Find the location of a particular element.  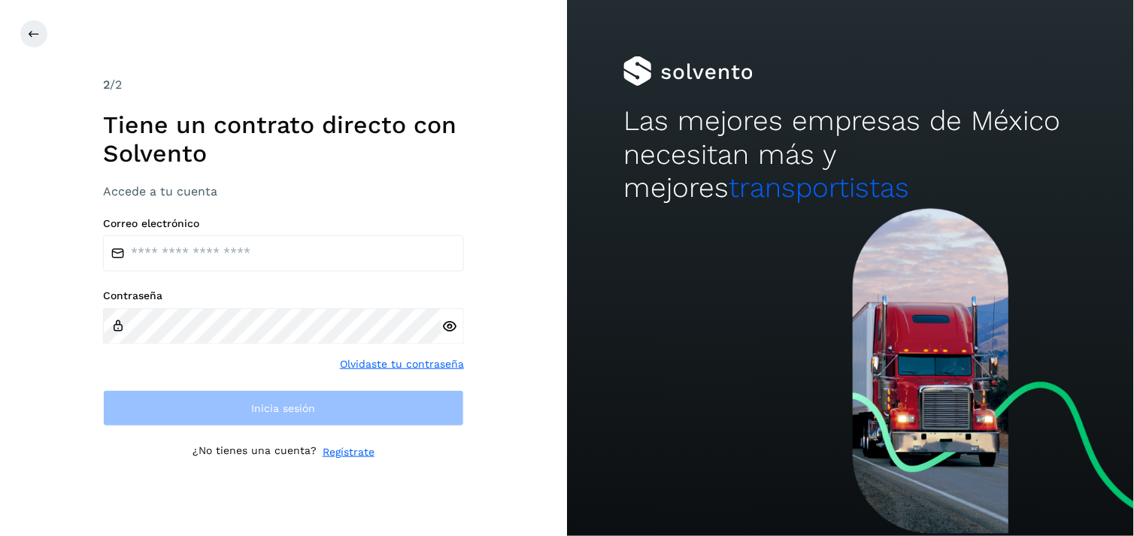

a: Olvidaste tu contraseña is located at coordinates (401, 364).